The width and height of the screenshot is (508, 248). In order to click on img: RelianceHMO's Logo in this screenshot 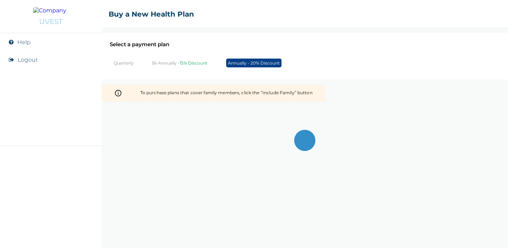, I will do `click(51, 236)`.